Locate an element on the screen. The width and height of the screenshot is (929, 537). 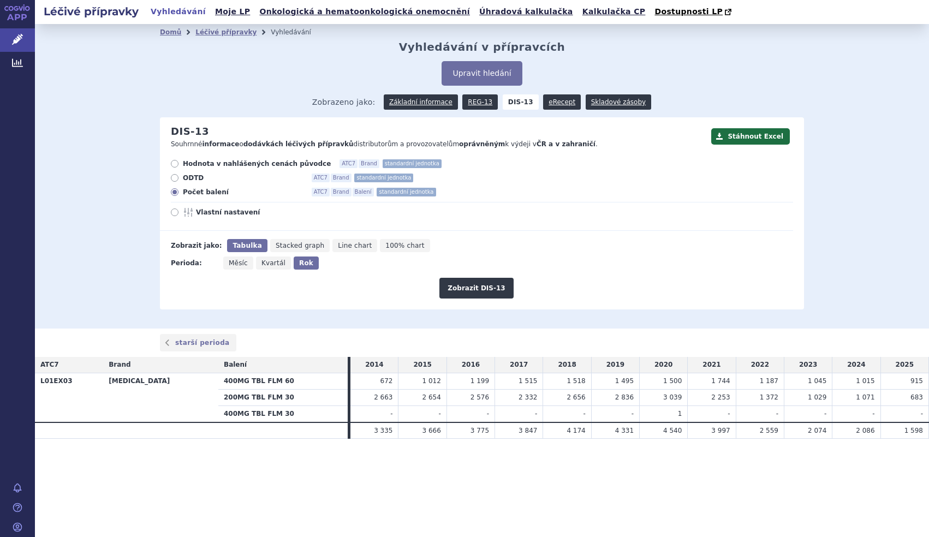
a: Moje LP is located at coordinates (233, 11).